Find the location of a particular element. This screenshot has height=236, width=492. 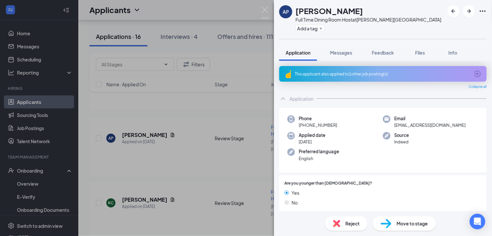

span: Indeed is located at coordinates (402, 142).